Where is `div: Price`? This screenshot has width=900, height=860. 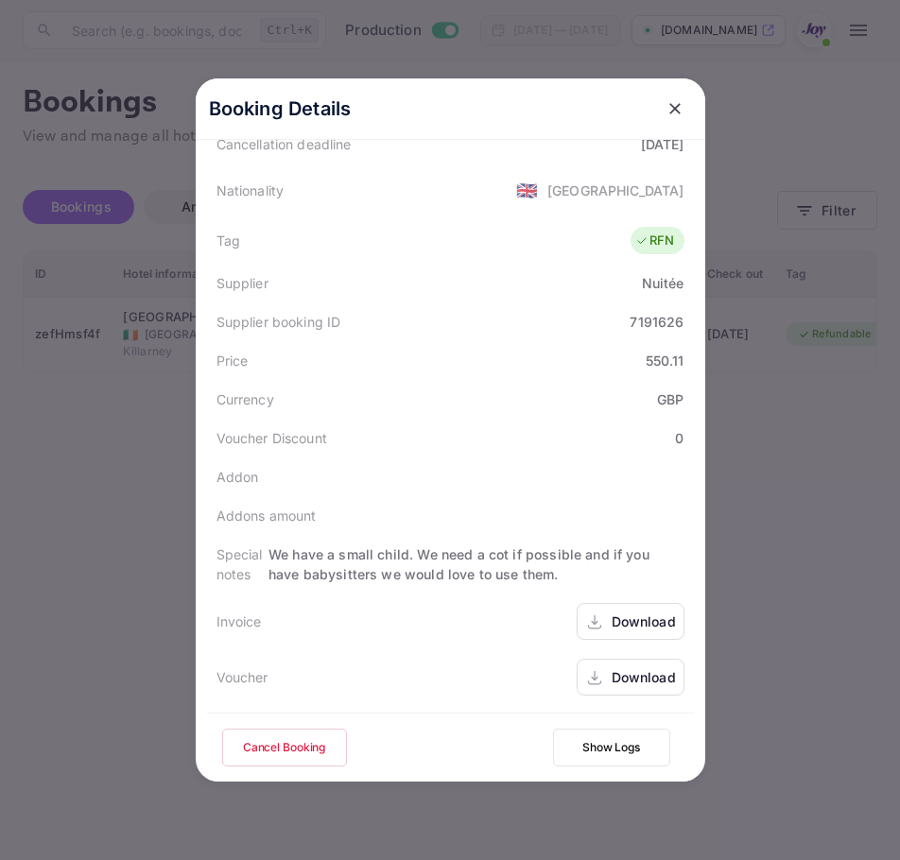 div: Price is located at coordinates (233, 360).